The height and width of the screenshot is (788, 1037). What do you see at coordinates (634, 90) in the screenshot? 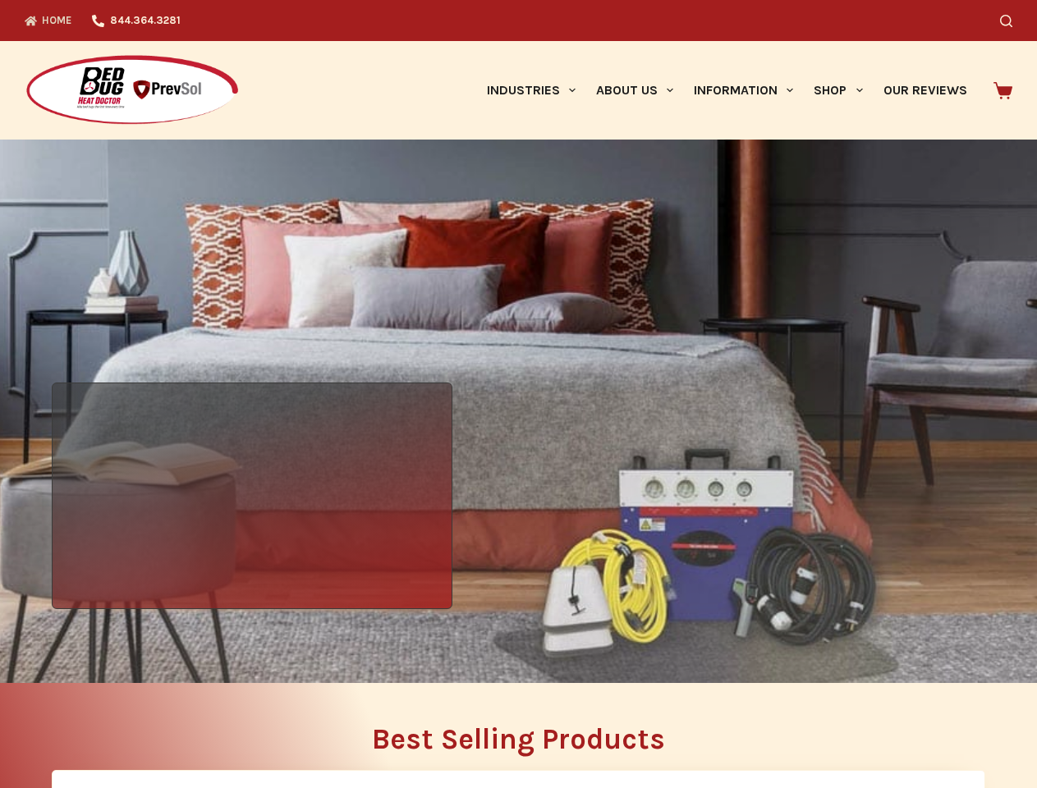
I see `a: About Us` at bounding box center [634, 90].